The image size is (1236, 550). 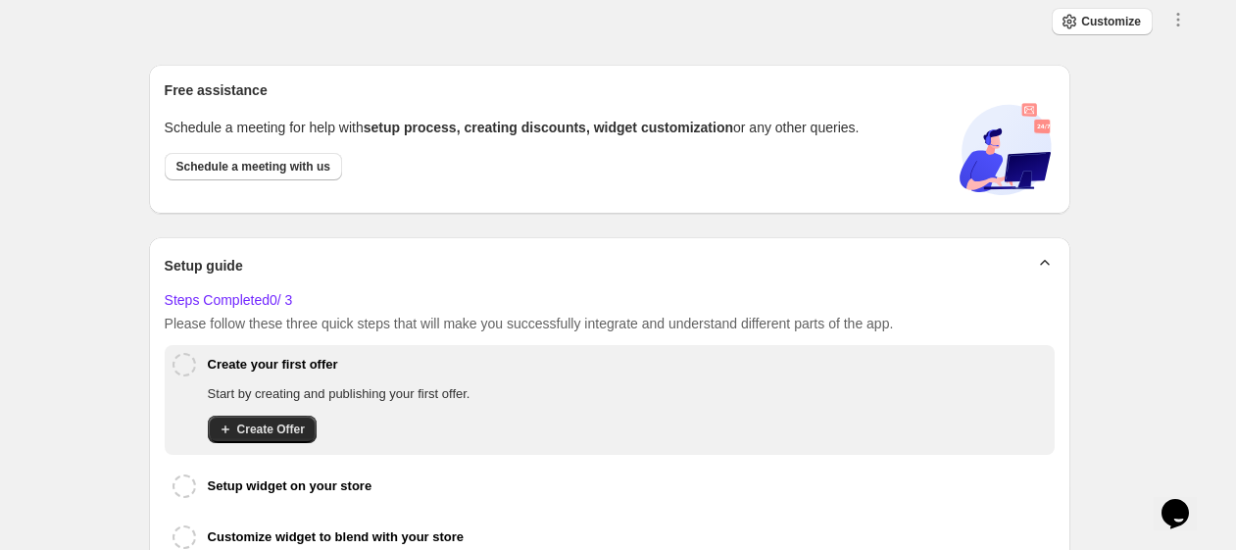 What do you see at coordinates (335, 537) in the screenshot?
I see `h6: Customize widget to blend with your store` at bounding box center [335, 537].